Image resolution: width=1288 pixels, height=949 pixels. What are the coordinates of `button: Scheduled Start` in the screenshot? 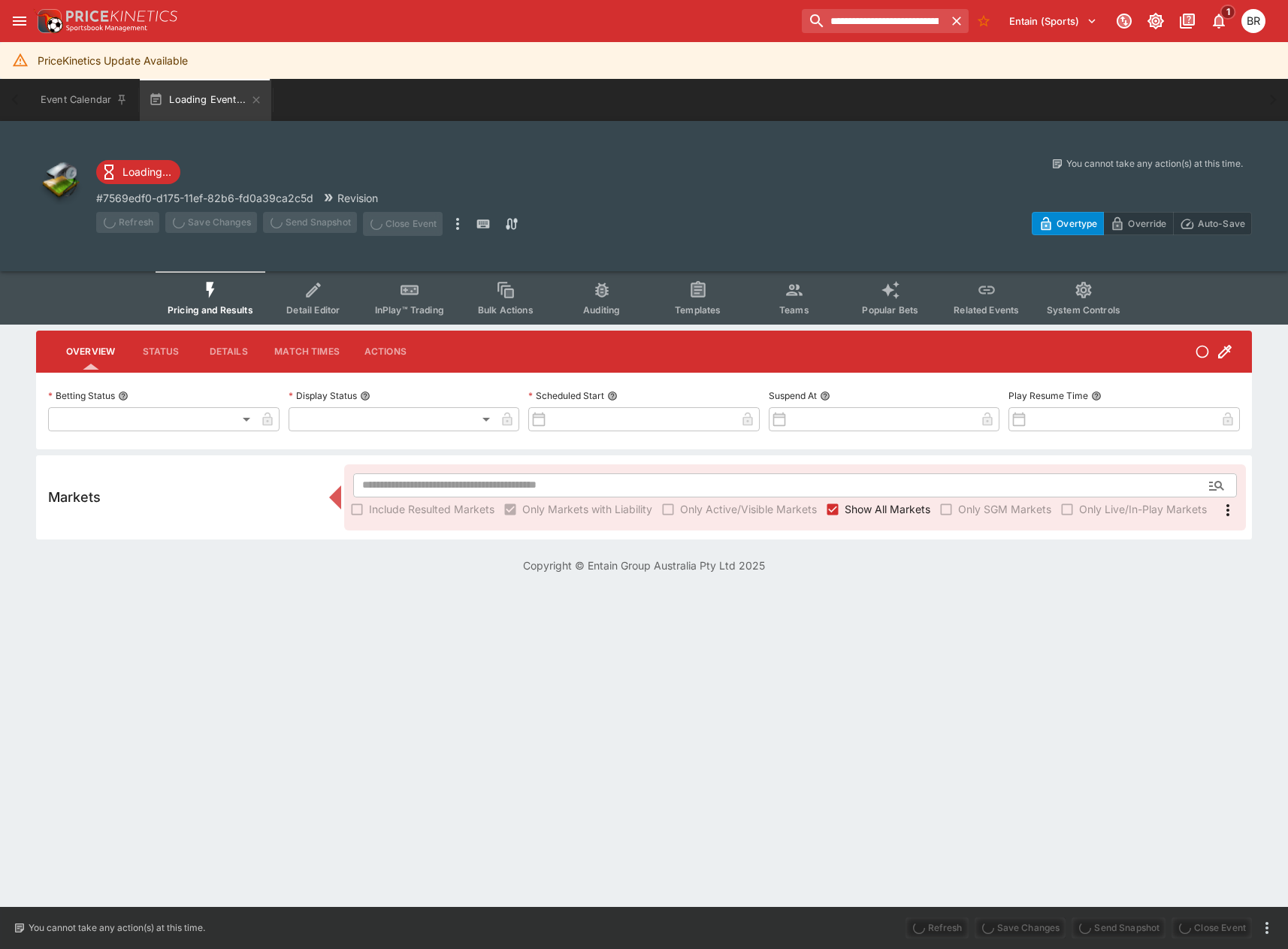 It's located at (612, 396).